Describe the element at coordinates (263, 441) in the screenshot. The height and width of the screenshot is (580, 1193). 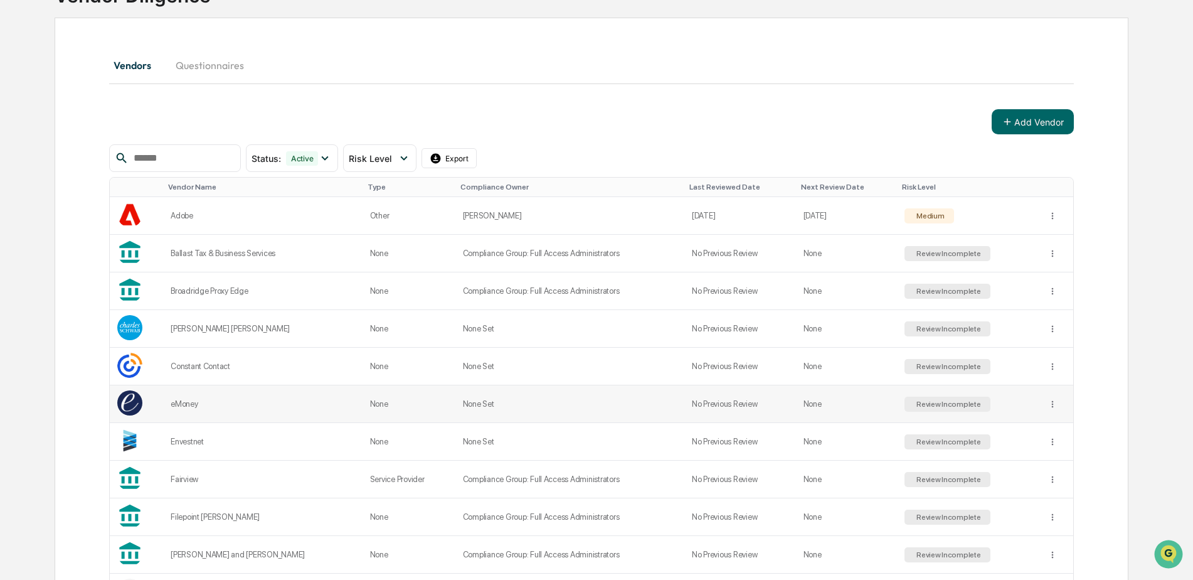
I see `div: Envestnet` at that location.